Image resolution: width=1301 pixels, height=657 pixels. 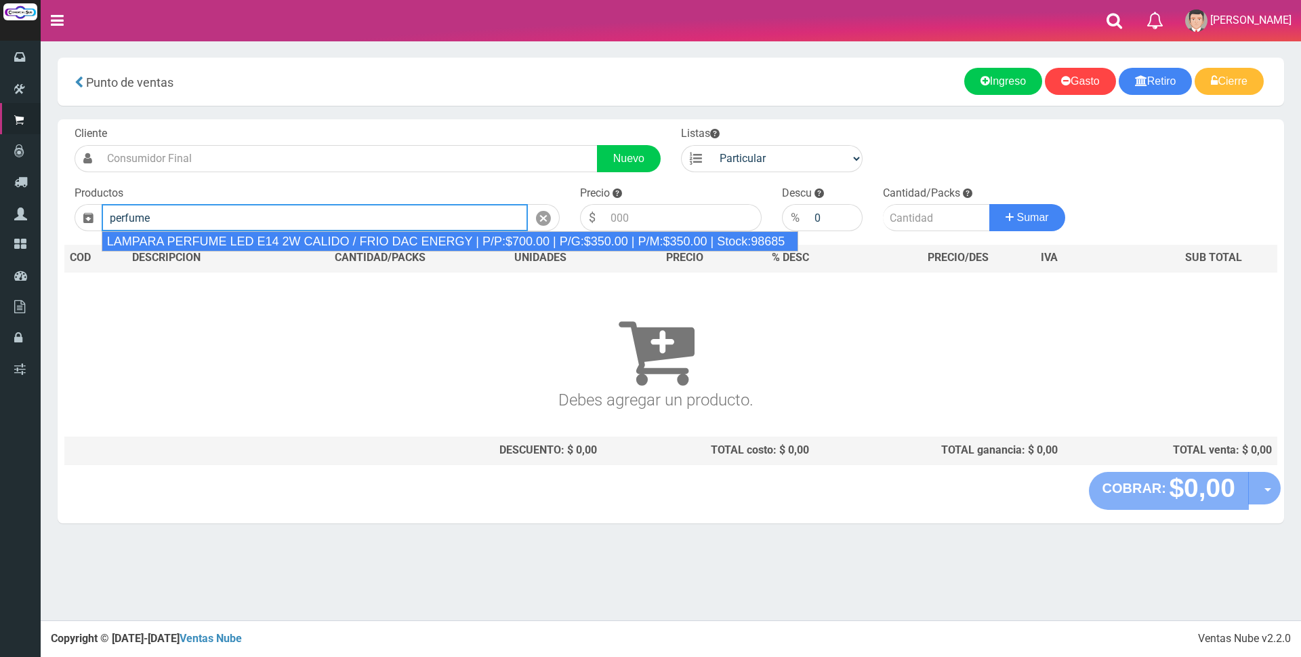 What do you see at coordinates (91, 133) in the screenshot?
I see `label: Cliente` at bounding box center [91, 133].